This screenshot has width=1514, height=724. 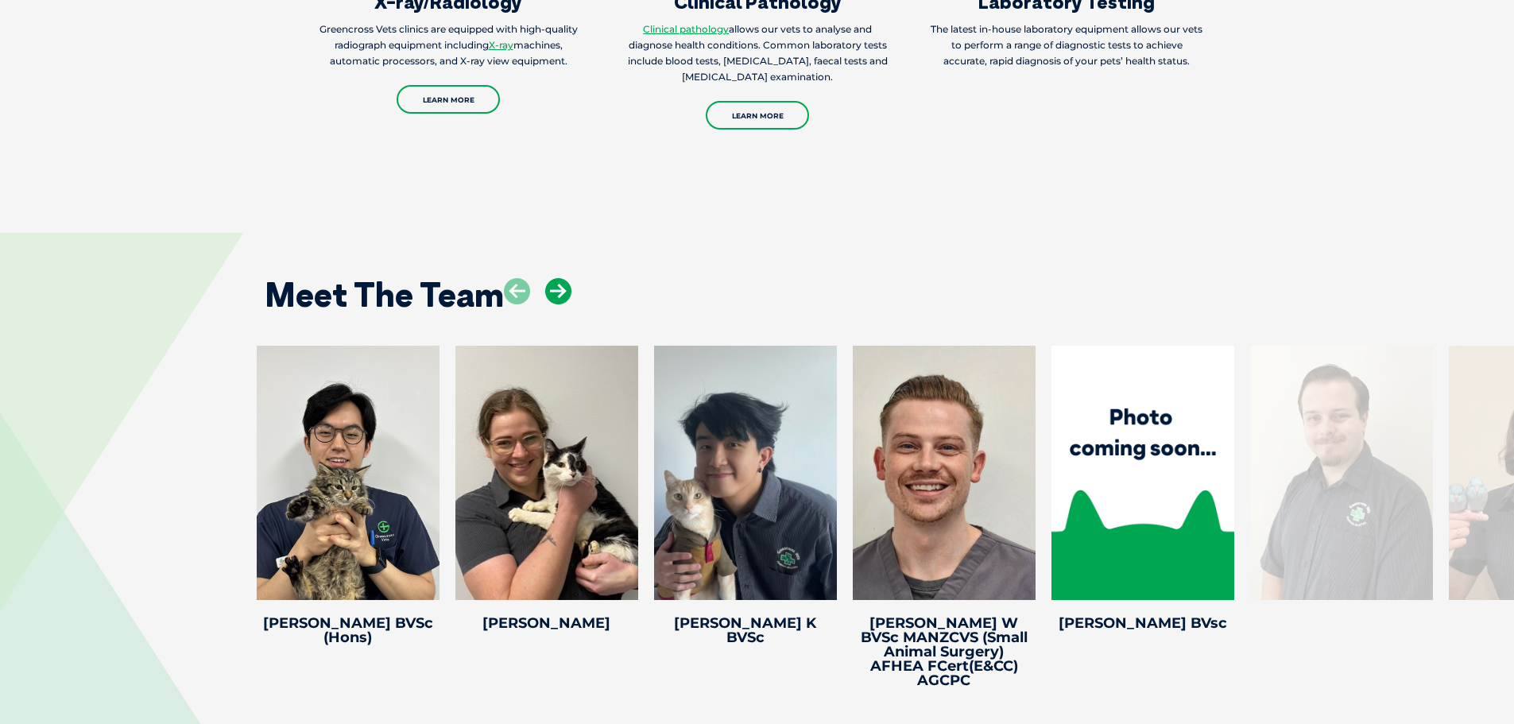 What do you see at coordinates (757, 53) in the screenshot?
I see `p: allows our vets to analyse and diagnose health conditions. Common laboratory tests include blood ...` at bounding box center [757, 53].